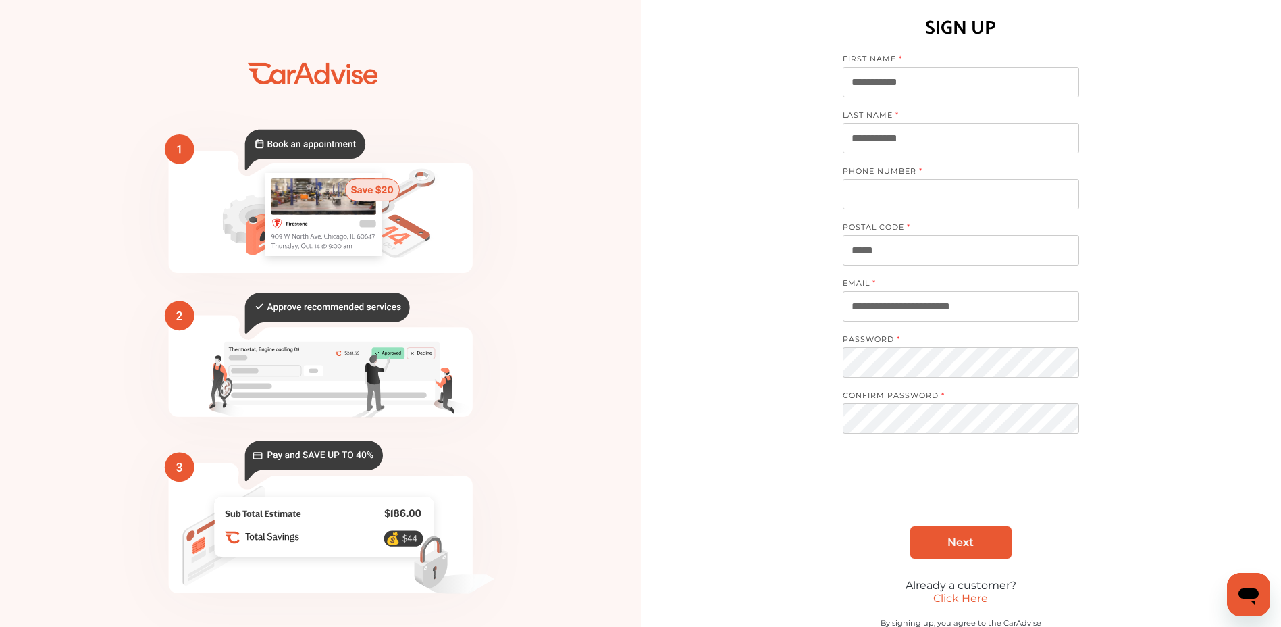 The height and width of the screenshot is (627, 1281). What do you see at coordinates (960, 597) in the screenshot?
I see `a: Click Here` at bounding box center [960, 597].